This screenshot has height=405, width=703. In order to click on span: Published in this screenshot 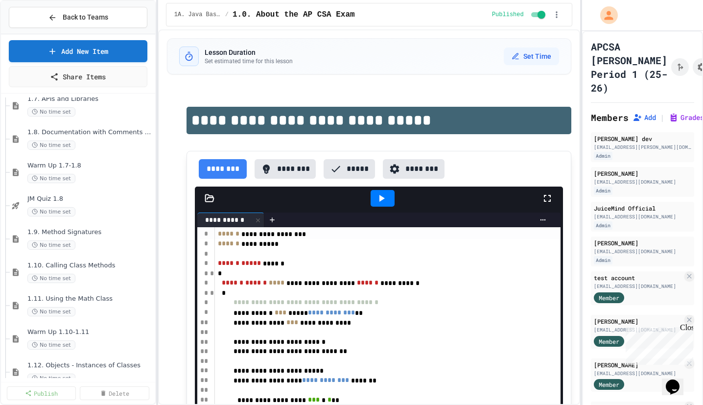, I will do `click(508, 15)`.